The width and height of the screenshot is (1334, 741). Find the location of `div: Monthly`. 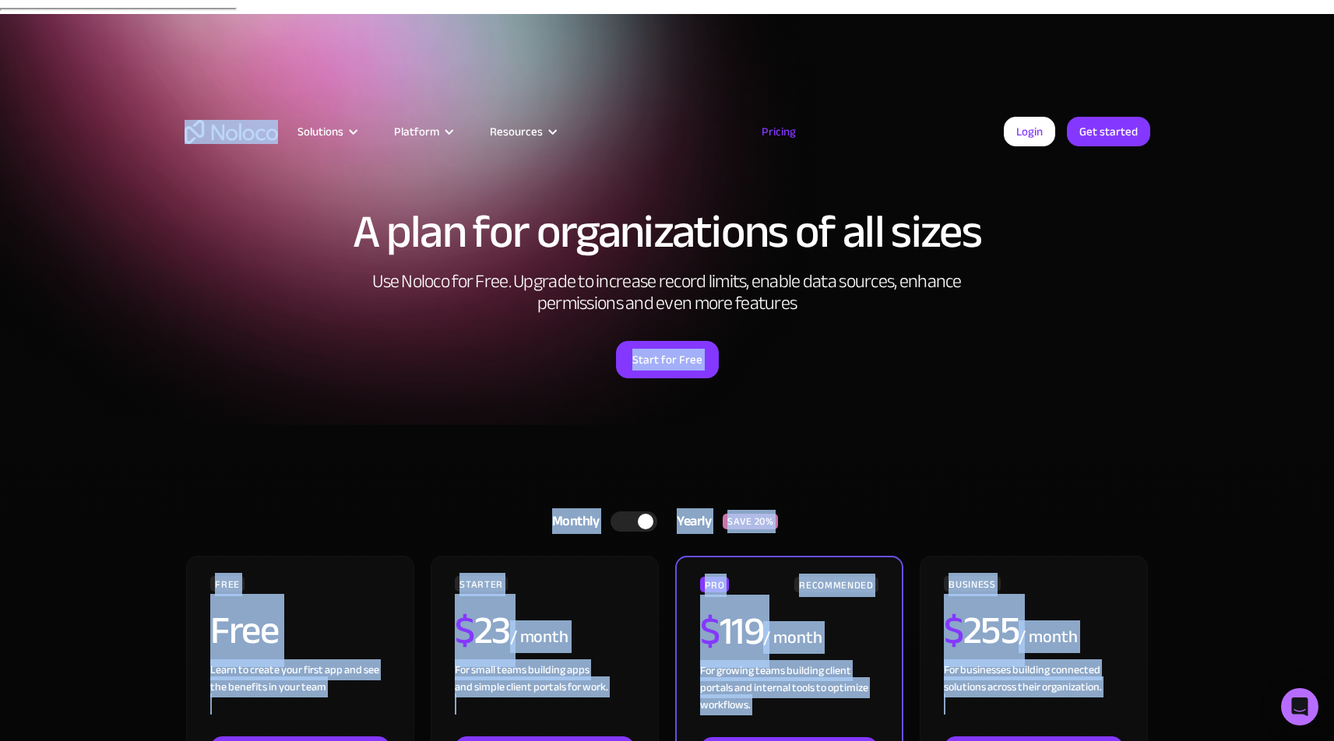

div: Monthly is located at coordinates (571, 522).